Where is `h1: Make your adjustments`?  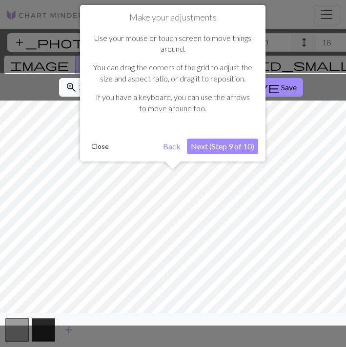 h1: Make your adjustments is located at coordinates (173, 18).